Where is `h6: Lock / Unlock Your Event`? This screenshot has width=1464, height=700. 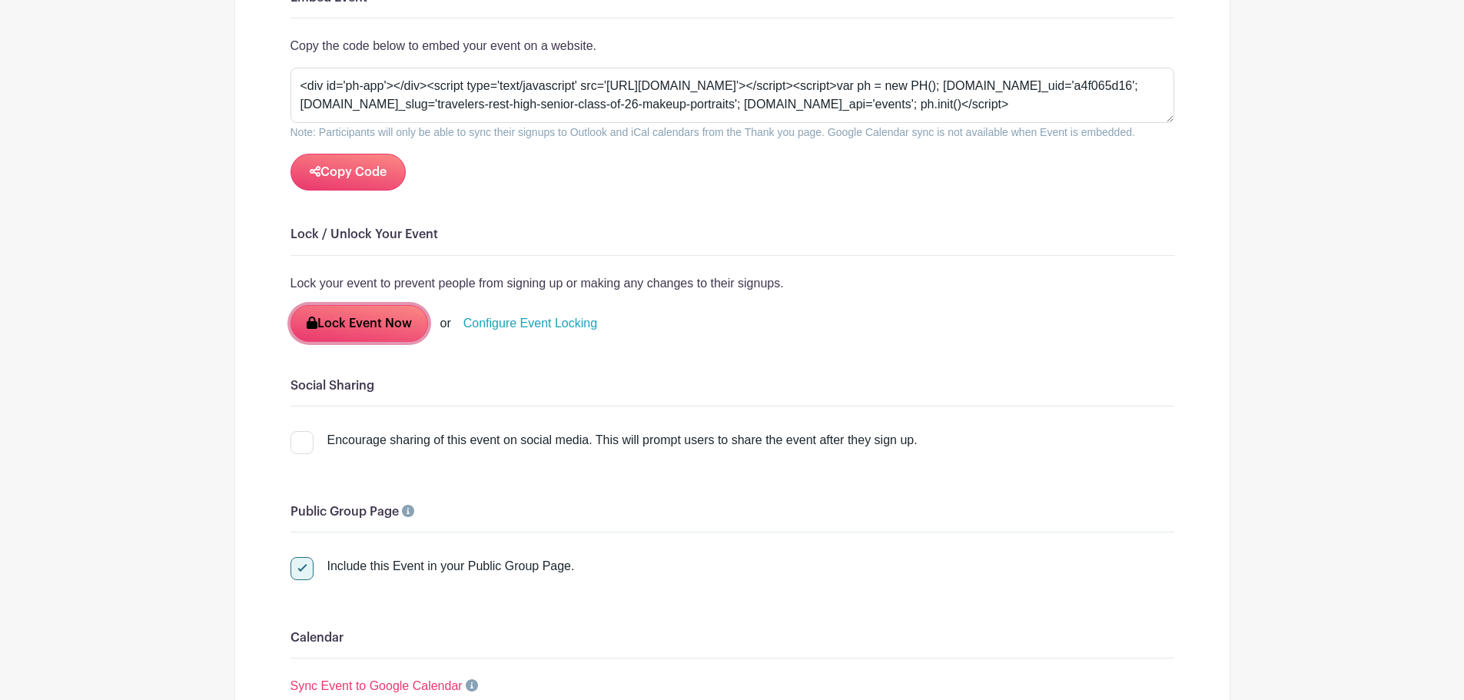
h6: Lock / Unlock Your Event is located at coordinates (733, 234).